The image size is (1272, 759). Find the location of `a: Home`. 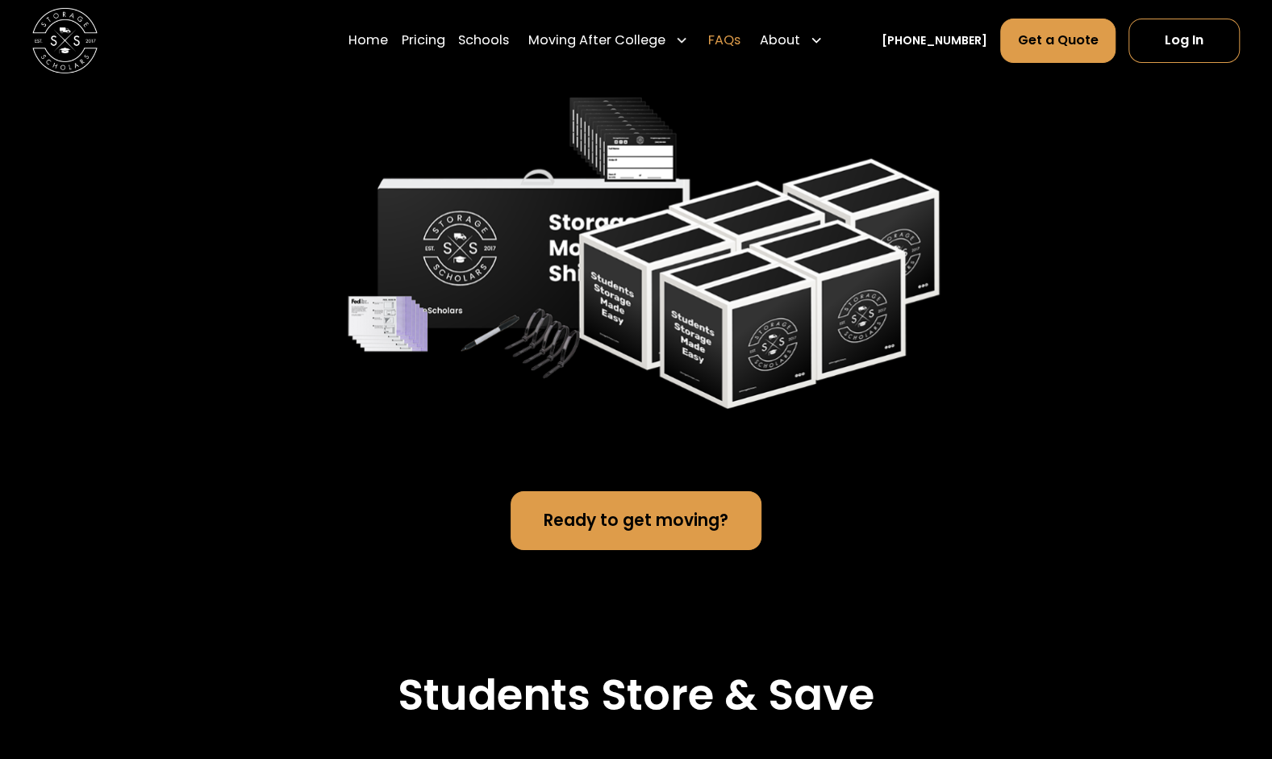

a: Home is located at coordinates (368, 40).